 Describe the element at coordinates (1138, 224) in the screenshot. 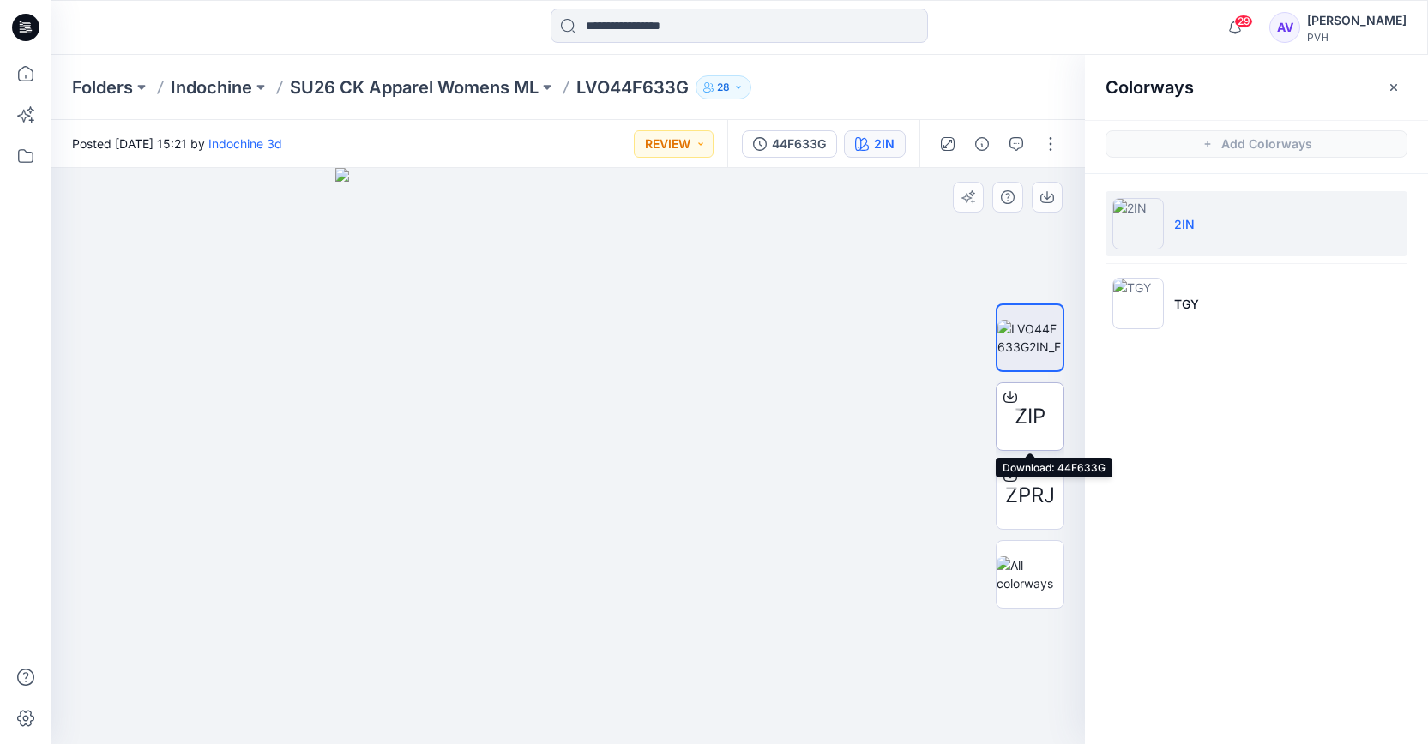

I see `img: 2IN` at that location.